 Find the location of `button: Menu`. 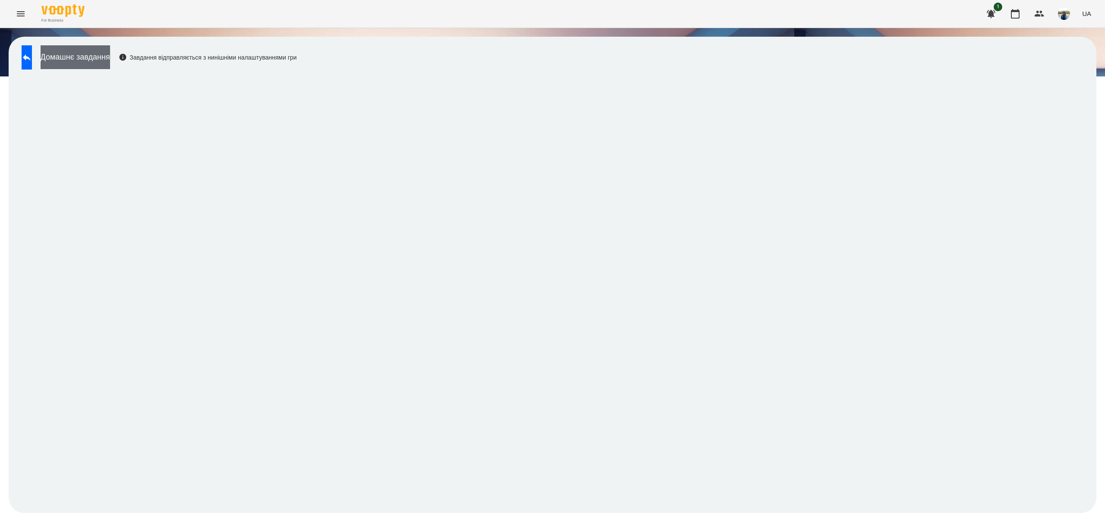

button: Menu is located at coordinates (21, 14).